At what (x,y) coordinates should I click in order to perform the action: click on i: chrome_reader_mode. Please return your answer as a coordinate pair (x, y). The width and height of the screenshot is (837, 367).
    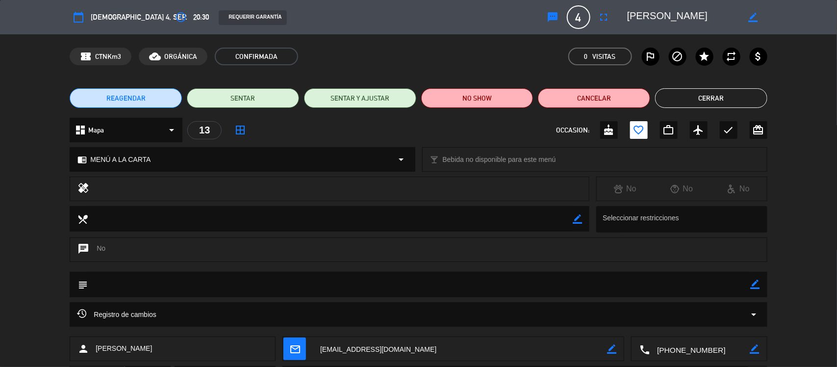
    Looking at the image, I should click on (82, 159).